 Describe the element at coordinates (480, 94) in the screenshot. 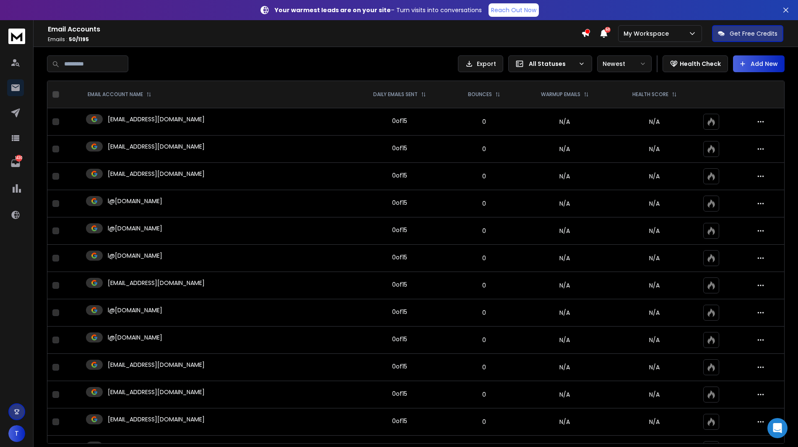

I see `p: BOUNCES` at that location.